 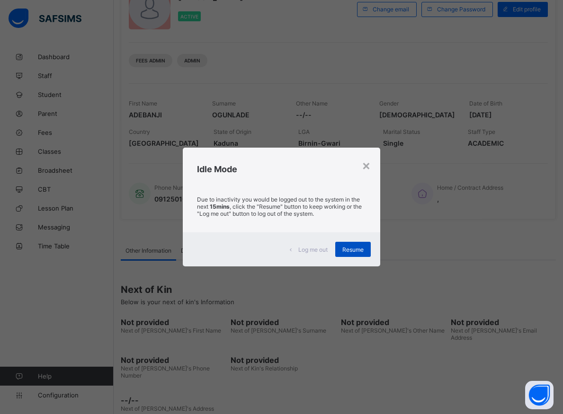 I want to click on span: Resume, so click(x=353, y=249).